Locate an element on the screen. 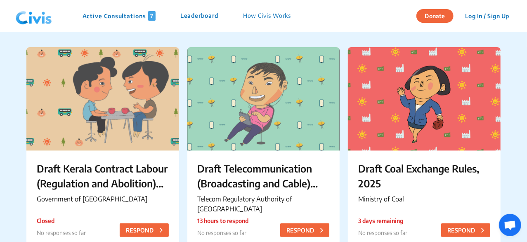 The height and width of the screenshot is (242, 527). p: Draft Coal Exchange Rules, 2025 is located at coordinates (425, 176).